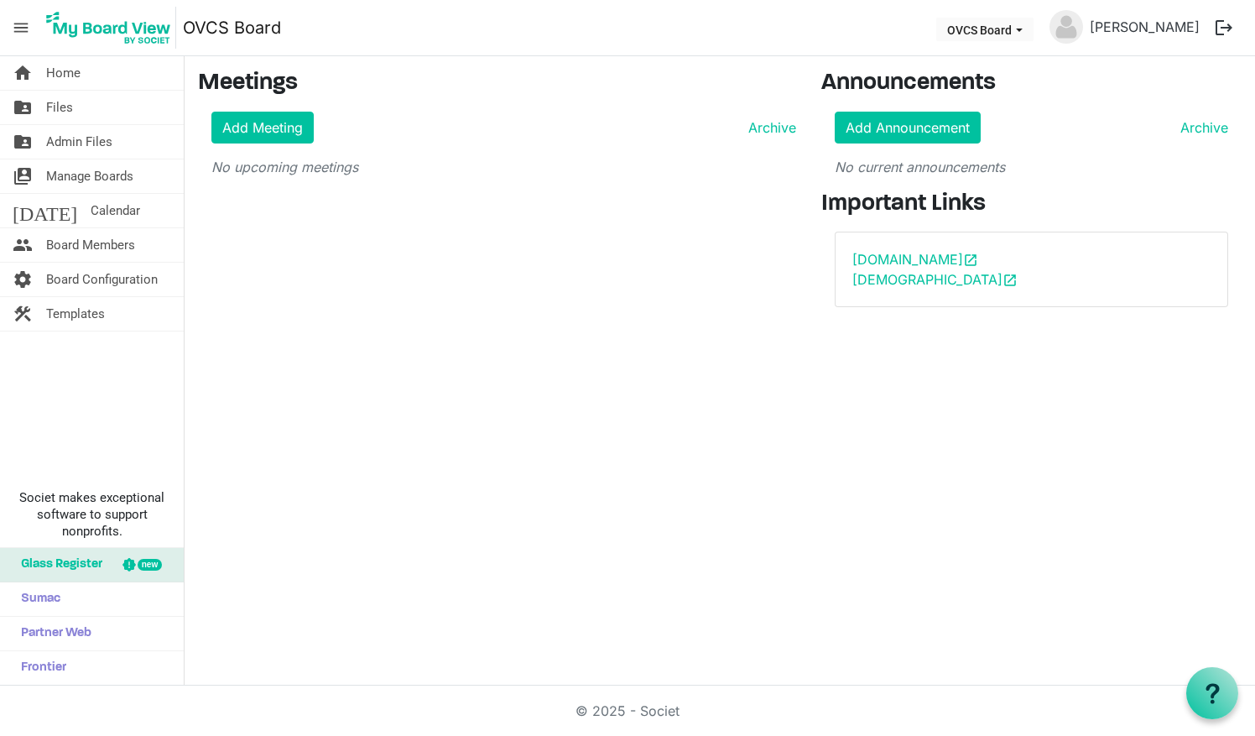  I want to click on span: Board Configuration, so click(102, 279).